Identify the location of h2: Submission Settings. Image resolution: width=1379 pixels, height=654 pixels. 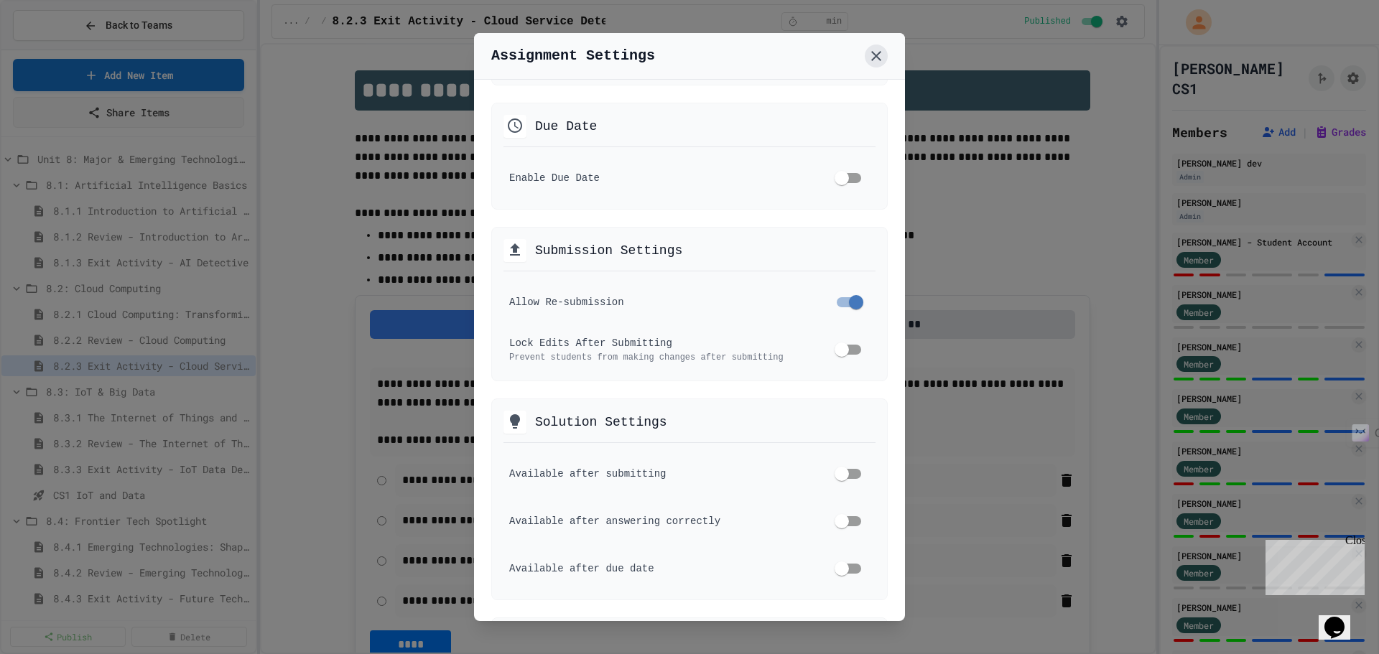
(608, 251).